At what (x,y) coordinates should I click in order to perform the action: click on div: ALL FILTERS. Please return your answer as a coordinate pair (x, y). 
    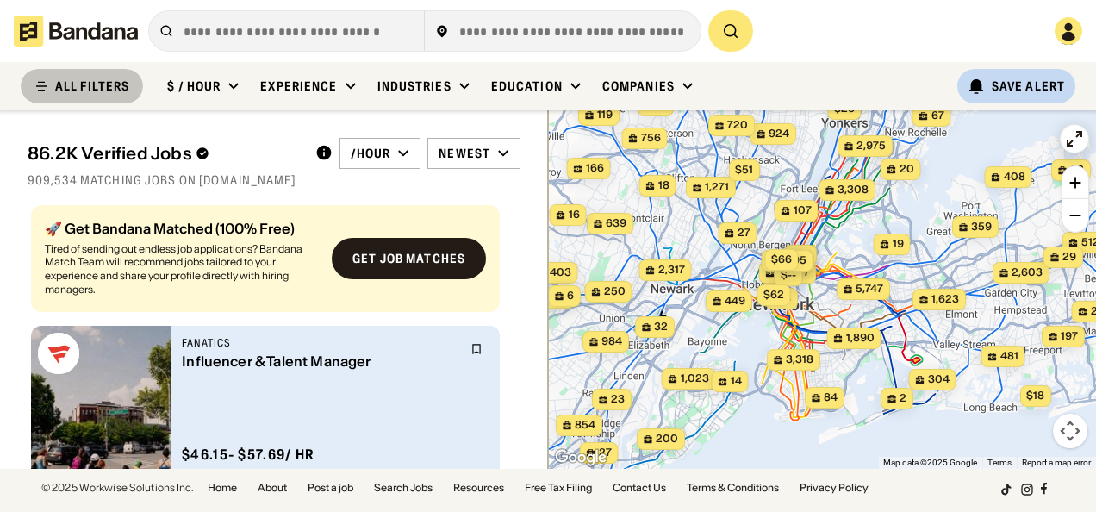
    Looking at the image, I should click on (92, 86).